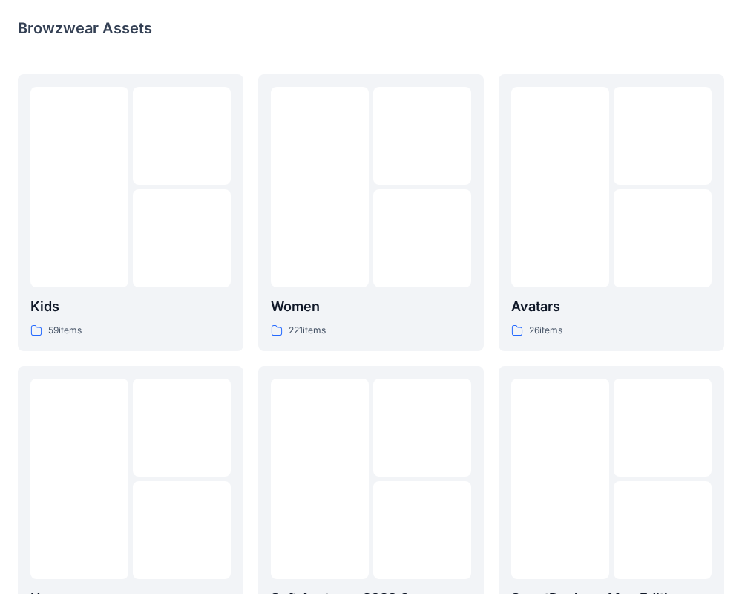  I want to click on a: Avatars26items, so click(611, 212).